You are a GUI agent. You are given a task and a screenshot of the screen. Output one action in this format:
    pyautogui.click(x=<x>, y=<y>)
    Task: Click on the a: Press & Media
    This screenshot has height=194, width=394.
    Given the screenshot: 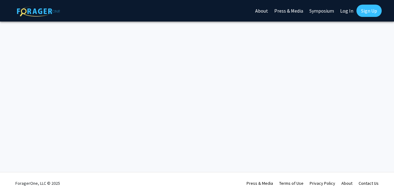 What is the action you would take?
    pyautogui.click(x=260, y=183)
    